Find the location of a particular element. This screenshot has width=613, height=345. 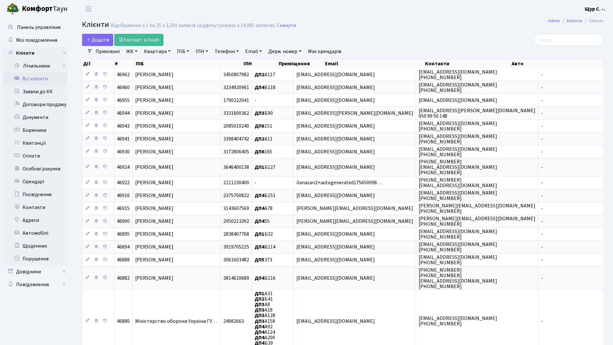

nav: breadcrumb is located at coordinates (576, 21).